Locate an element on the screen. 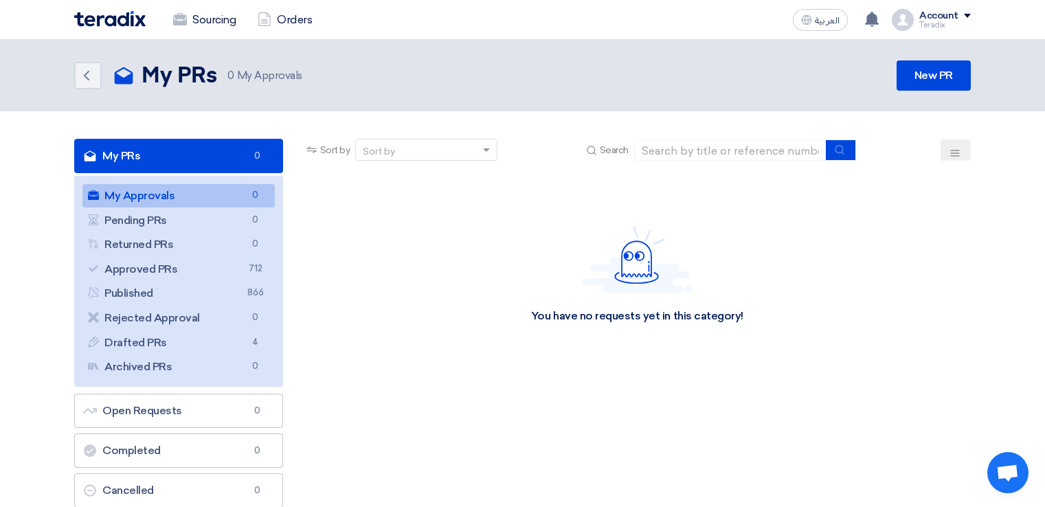 The image size is (1045, 507). img: Hello is located at coordinates (637, 259).